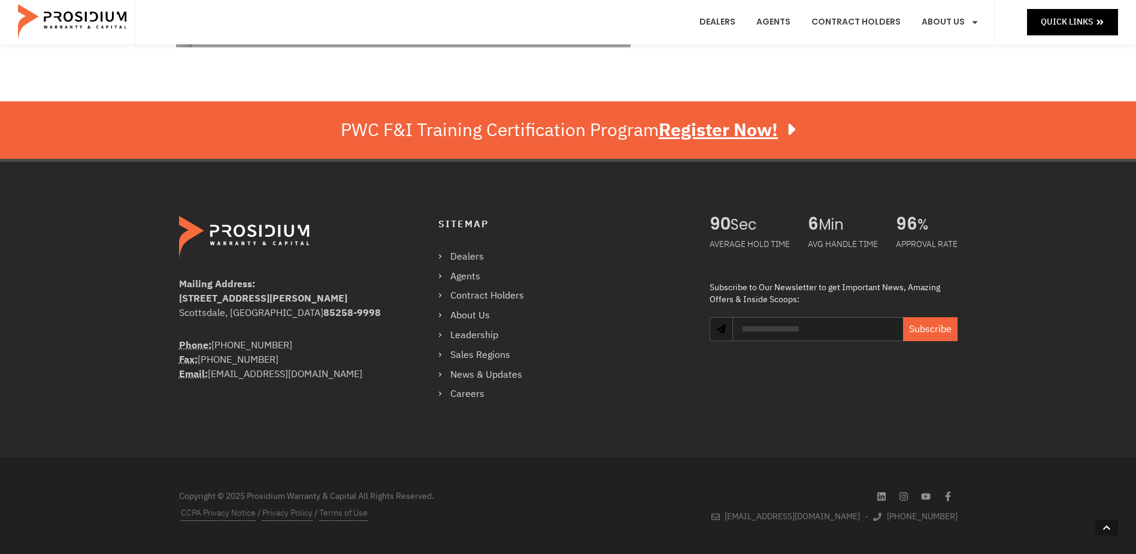 The image size is (1136, 554). What do you see at coordinates (487, 335) in the screenshot?
I see `a: Leadership` at bounding box center [487, 335].